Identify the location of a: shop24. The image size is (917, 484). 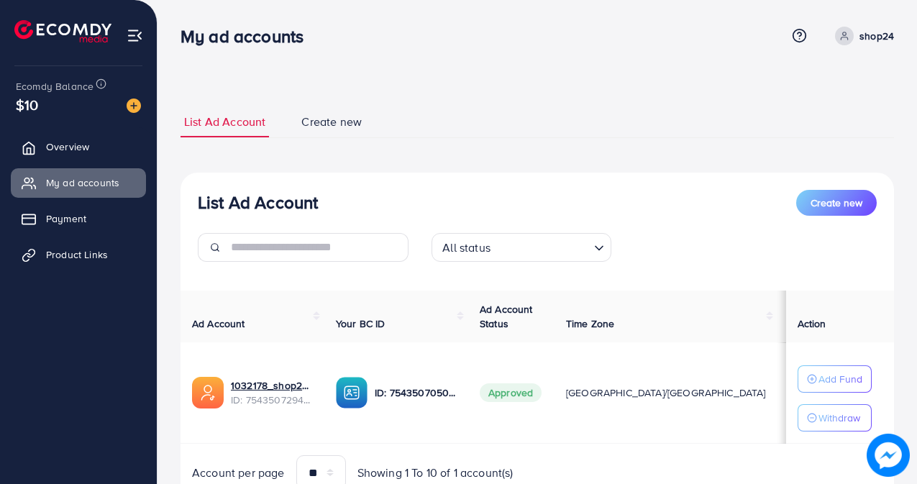
(862, 36).